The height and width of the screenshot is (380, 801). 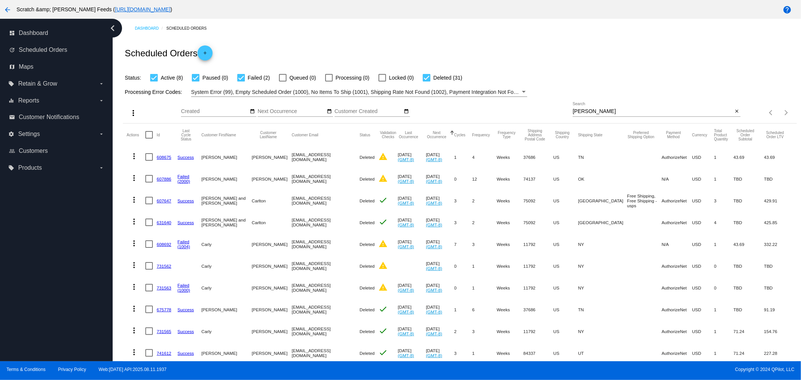 I want to click on mat-icon: arrow_back, so click(x=8, y=10).